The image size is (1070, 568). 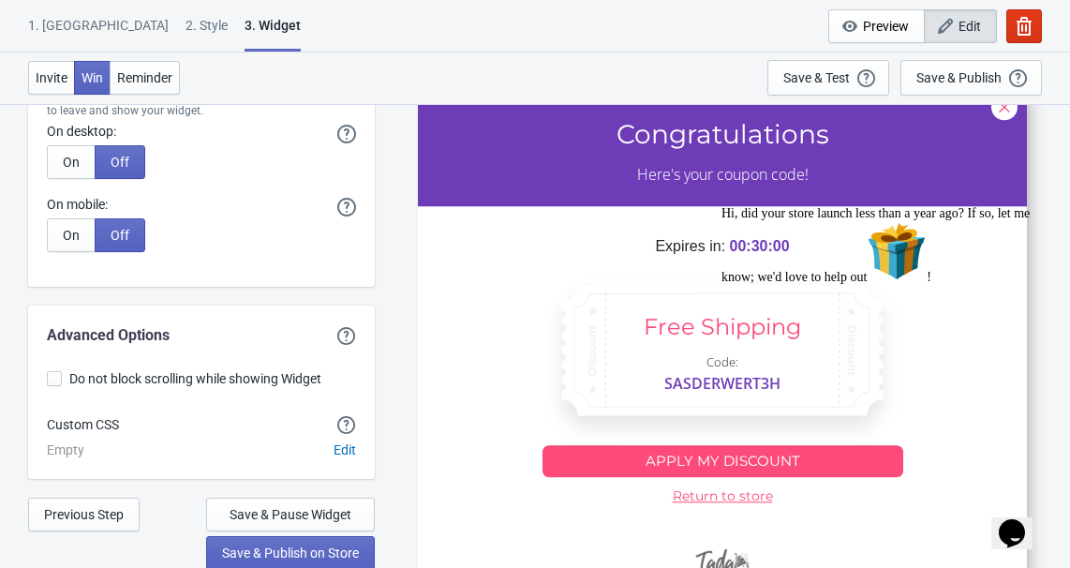 I want to click on span: Invite, so click(x=52, y=78).